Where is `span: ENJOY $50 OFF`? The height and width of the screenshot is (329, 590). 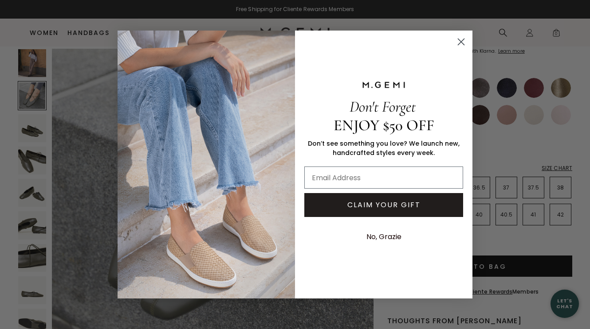 span: ENJOY $50 OFF is located at coordinates (384, 125).